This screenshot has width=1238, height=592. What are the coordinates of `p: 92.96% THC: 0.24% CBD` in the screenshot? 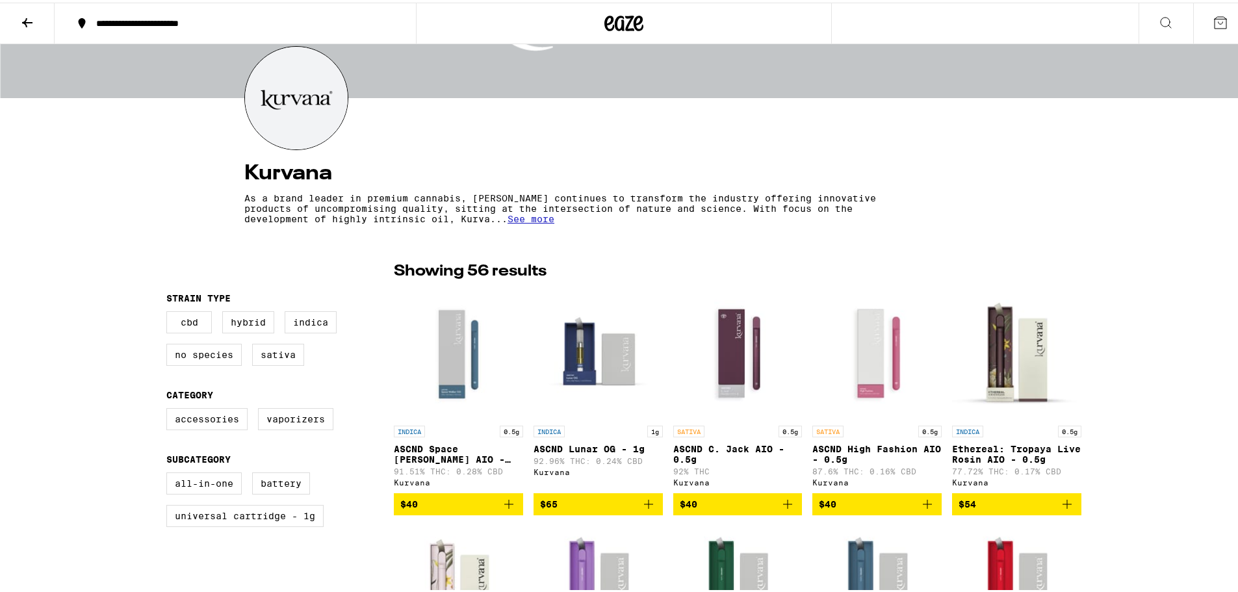 It's located at (598, 458).